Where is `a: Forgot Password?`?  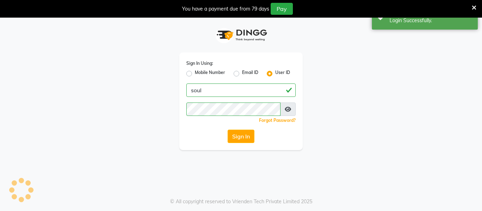
a: Forgot Password? is located at coordinates (278, 120).